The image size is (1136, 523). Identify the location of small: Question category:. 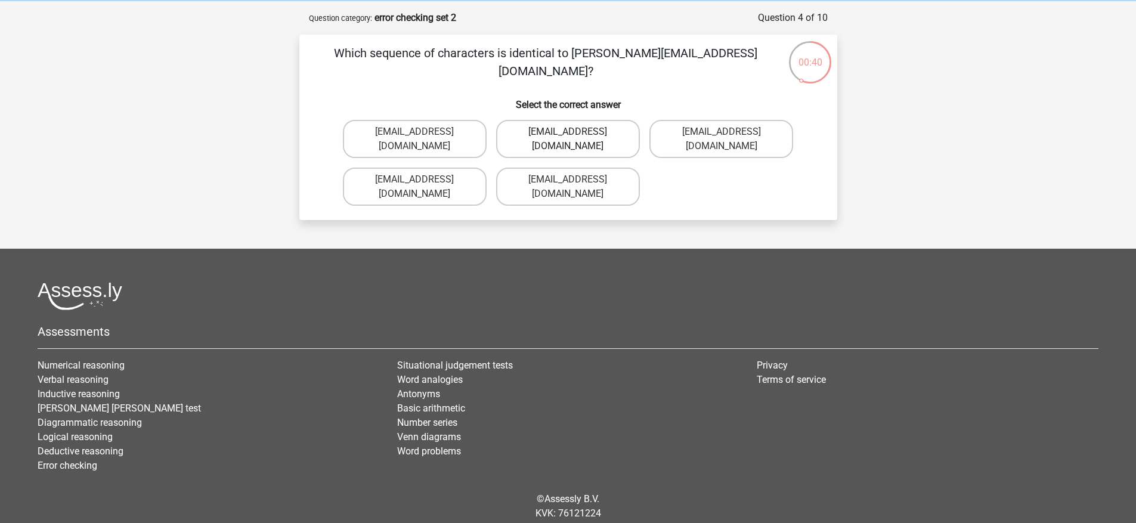
(341, 18).